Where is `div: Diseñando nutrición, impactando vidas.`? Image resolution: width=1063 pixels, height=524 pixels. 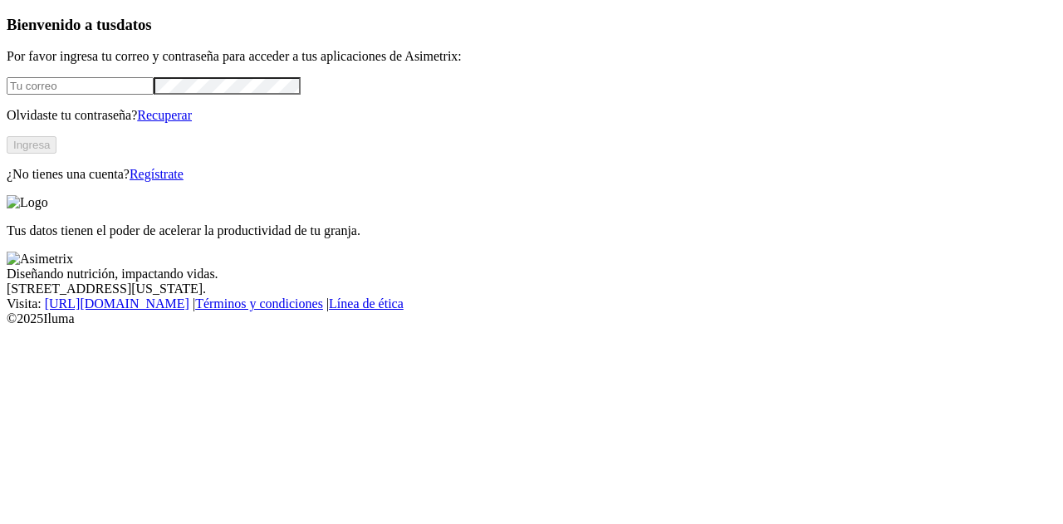
div: Diseñando nutrición, impactando vidas. is located at coordinates (532, 274).